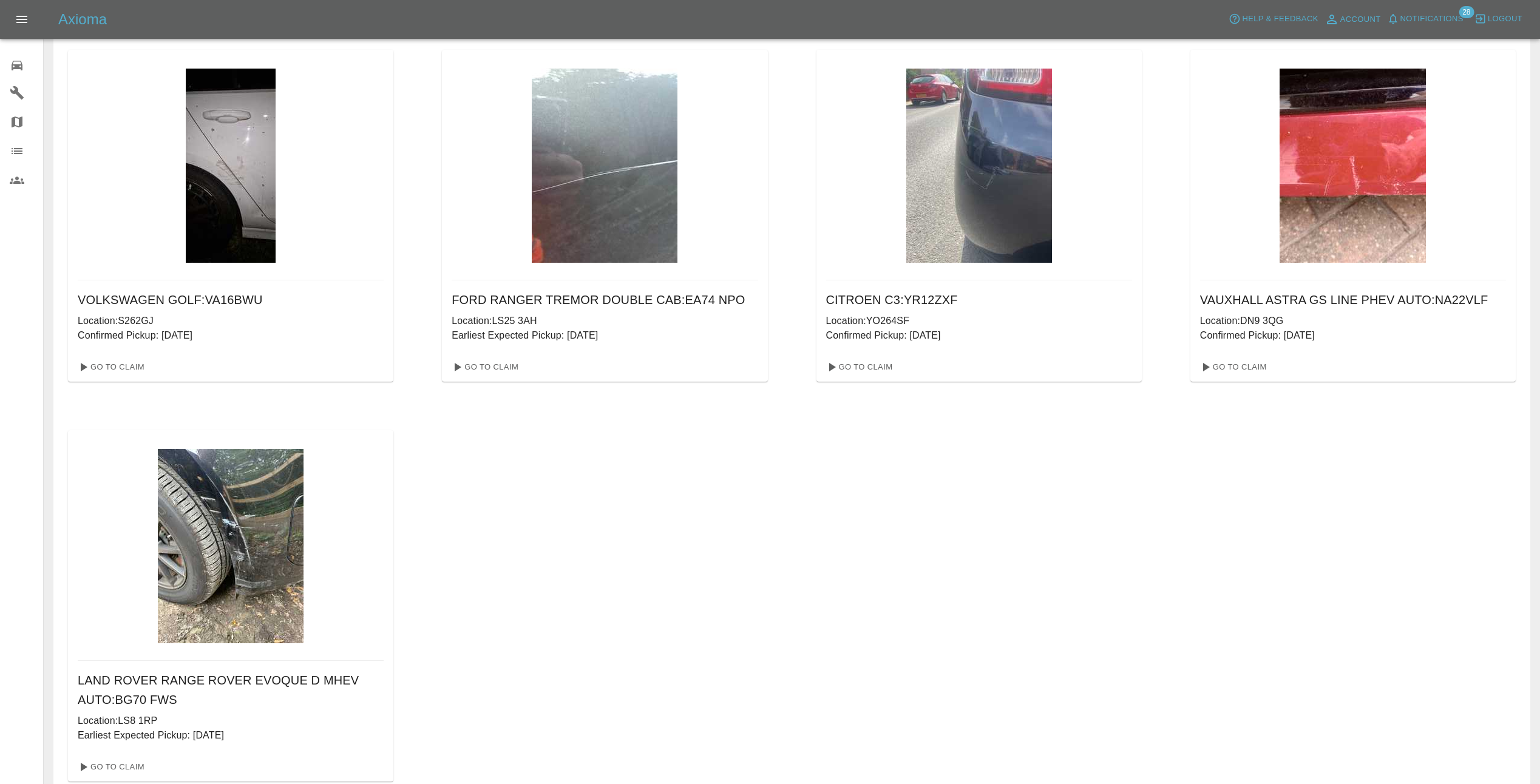  I want to click on button: Logout, so click(1498, 19).